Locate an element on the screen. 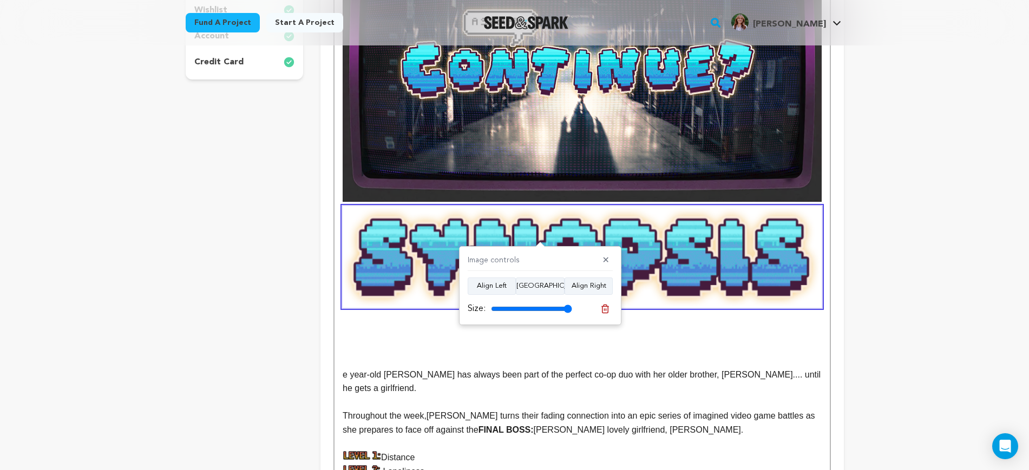  p: Distance is located at coordinates (582, 458).